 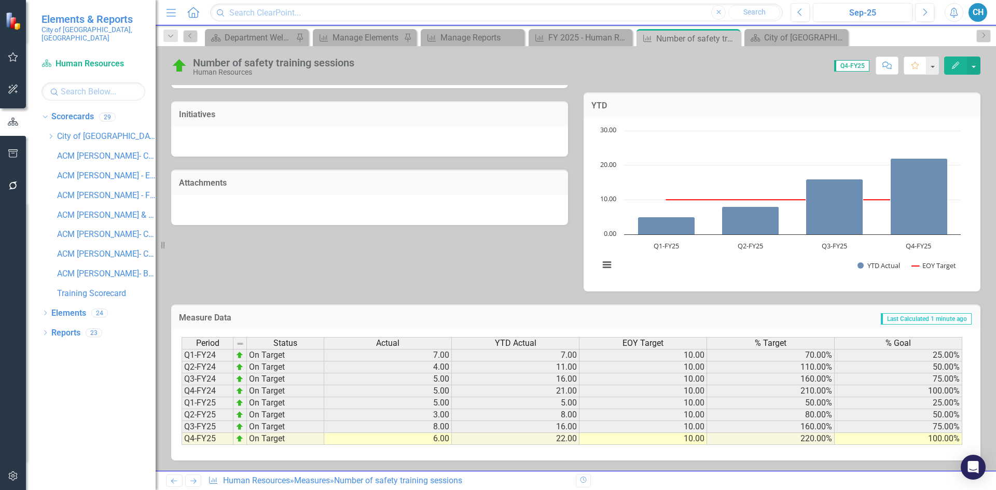 What do you see at coordinates (934, 266) in the screenshot?
I see `button: Show EOY Target` at bounding box center [934, 266].